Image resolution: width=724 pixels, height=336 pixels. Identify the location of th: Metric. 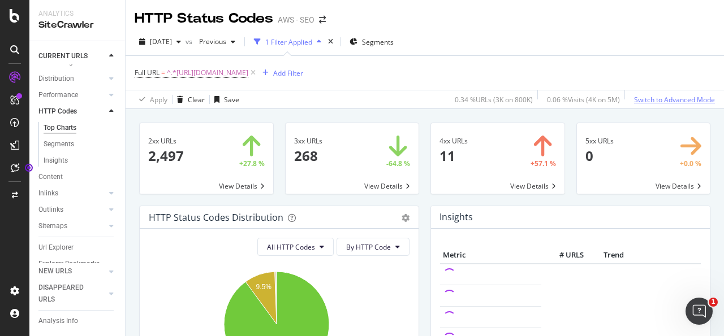
(490, 256).